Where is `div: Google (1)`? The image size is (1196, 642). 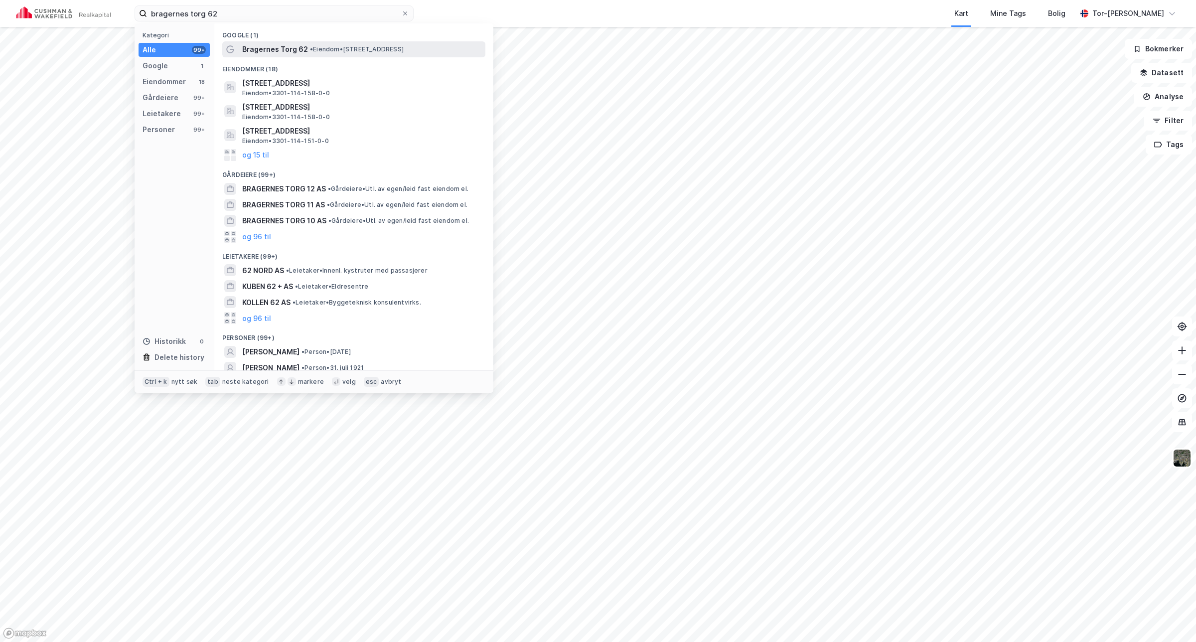 div: Google (1) is located at coordinates (354, 32).